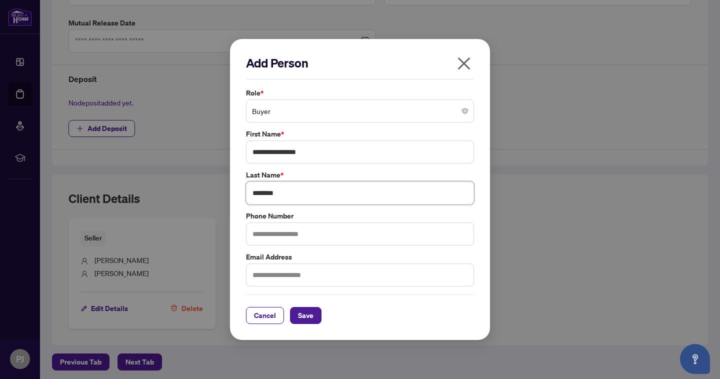 The width and height of the screenshot is (720, 379). I want to click on button: Save, so click(306, 316).